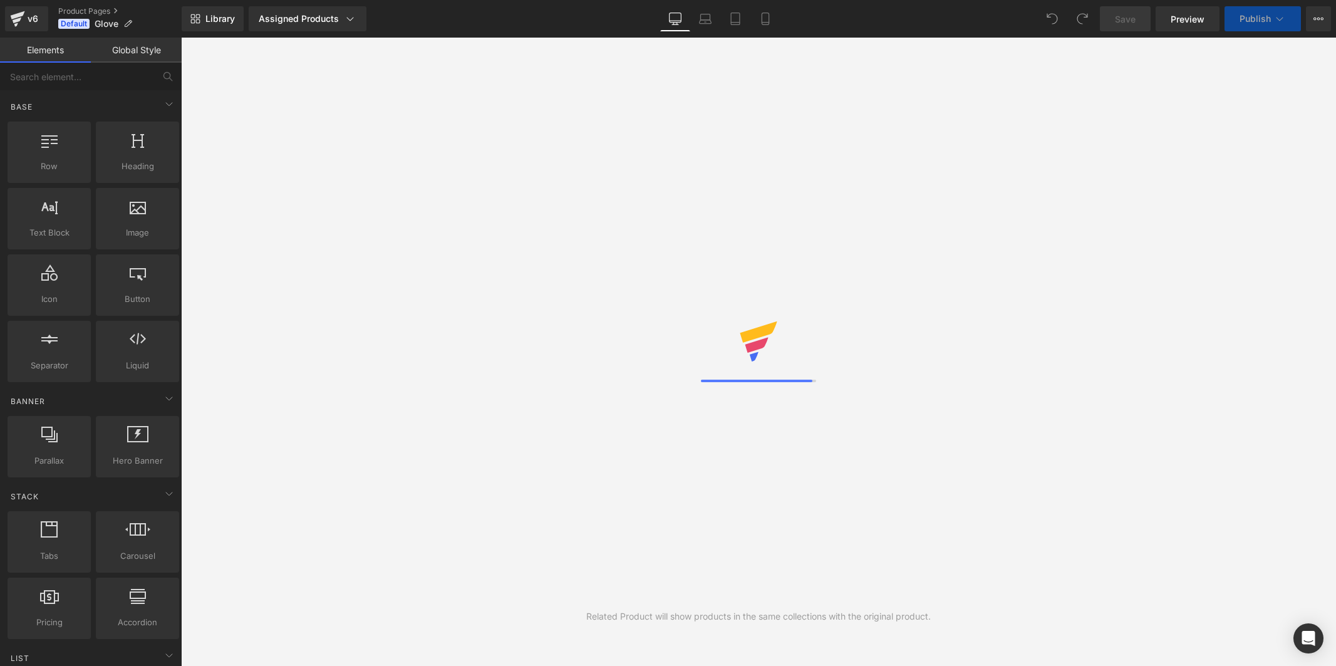 The width and height of the screenshot is (1336, 666). I want to click on span: Heading, so click(137, 166).